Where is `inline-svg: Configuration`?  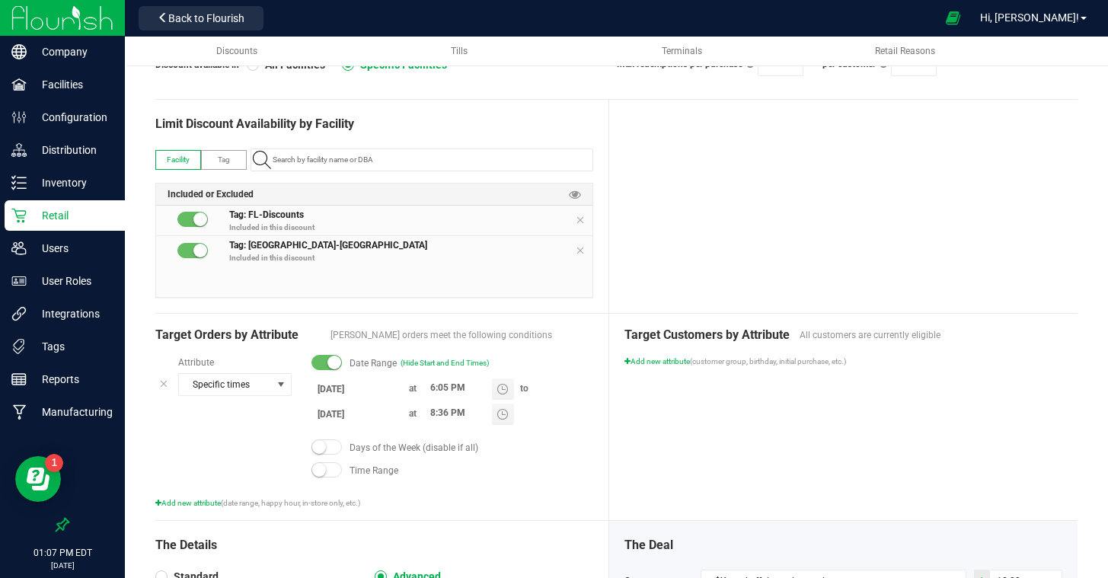 inline-svg: Configuration is located at coordinates (19, 117).